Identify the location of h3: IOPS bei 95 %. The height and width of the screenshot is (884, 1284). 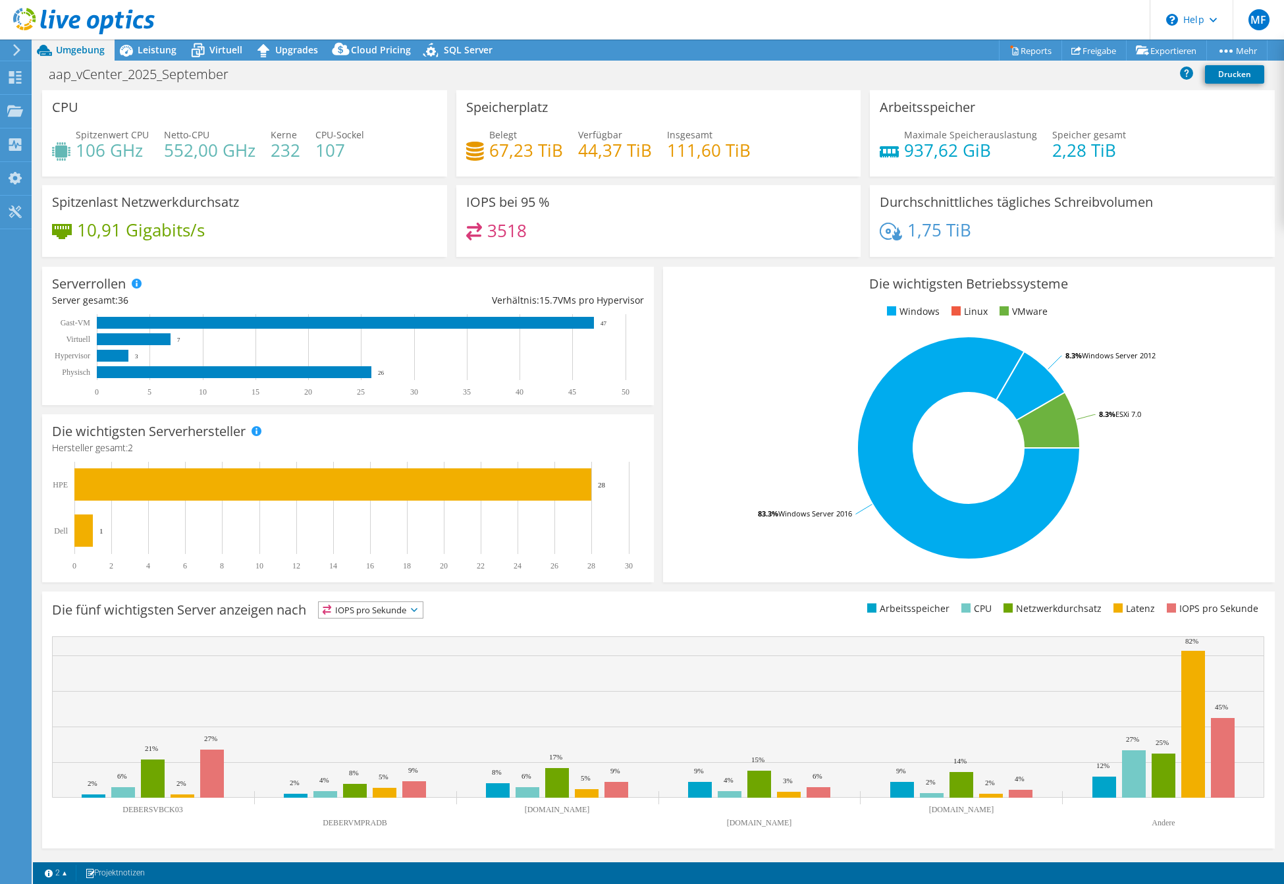
(508, 202).